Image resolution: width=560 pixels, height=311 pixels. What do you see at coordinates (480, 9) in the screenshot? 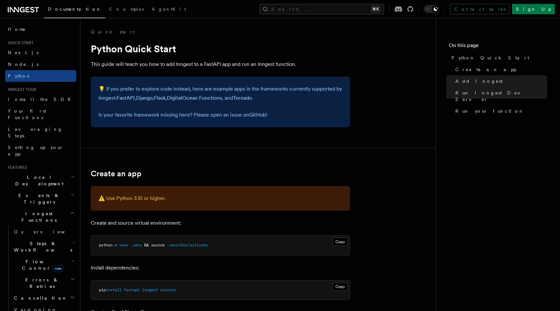
I see `a: Contact sales` at bounding box center [480, 9].